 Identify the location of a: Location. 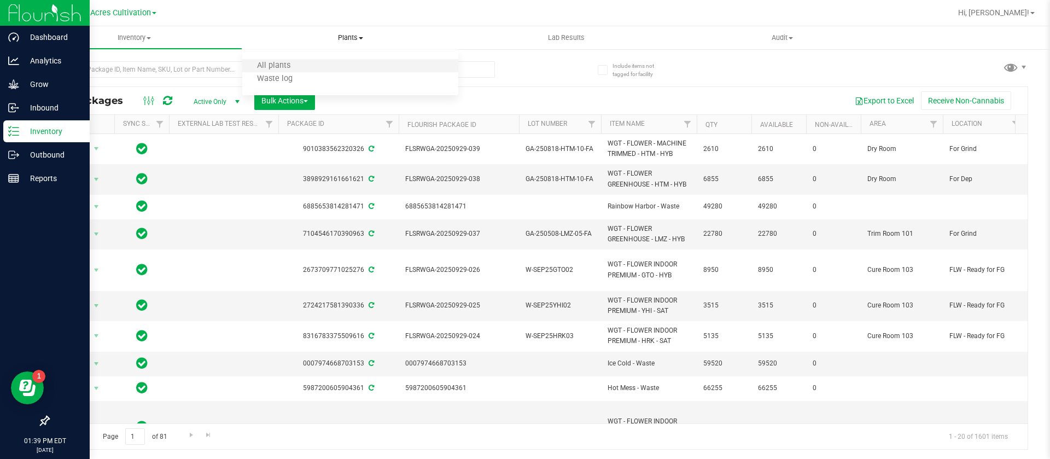
(967, 124).